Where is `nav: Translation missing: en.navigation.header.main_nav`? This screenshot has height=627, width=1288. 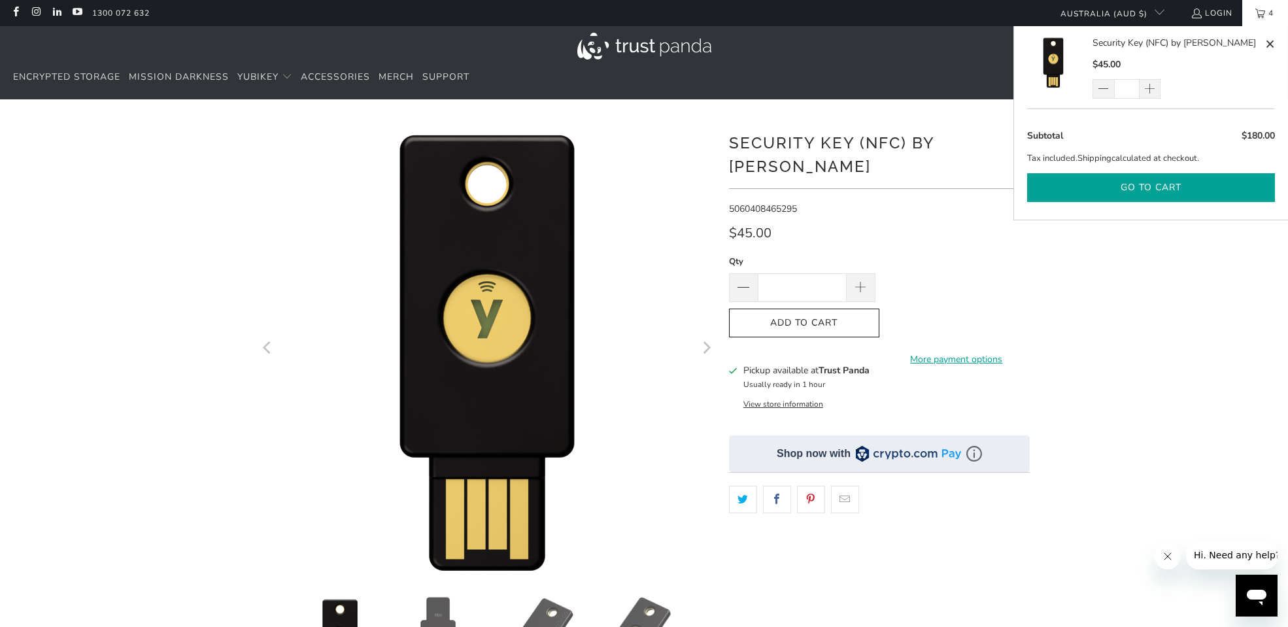 nav: Translation missing: en.navigation.header.main_nav is located at coordinates (241, 77).